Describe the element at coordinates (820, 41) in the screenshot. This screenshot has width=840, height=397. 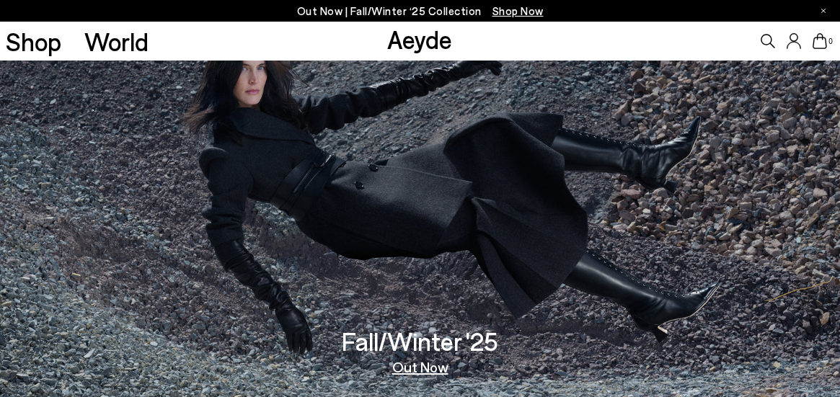
I see `a: 0` at that location.